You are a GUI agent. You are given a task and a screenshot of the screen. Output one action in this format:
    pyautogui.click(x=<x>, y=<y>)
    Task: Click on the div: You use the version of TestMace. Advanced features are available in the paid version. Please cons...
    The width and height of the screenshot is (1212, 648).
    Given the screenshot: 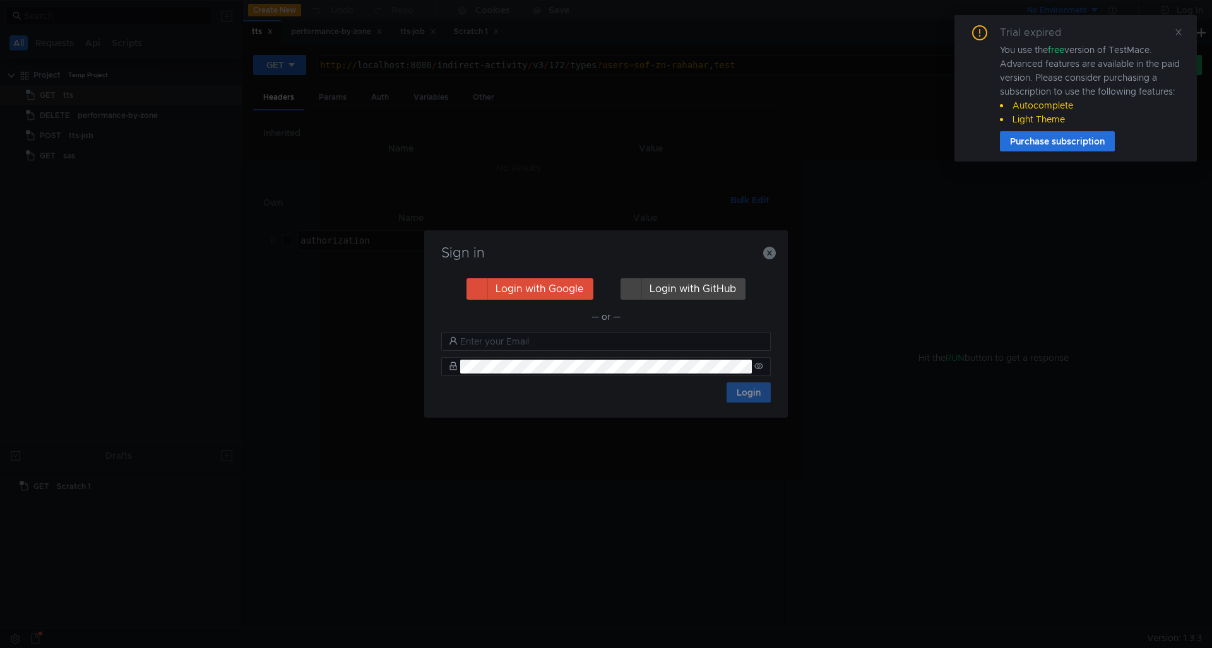 What is the action you would take?
    pyautogui.click(x=1091, y=85)
    